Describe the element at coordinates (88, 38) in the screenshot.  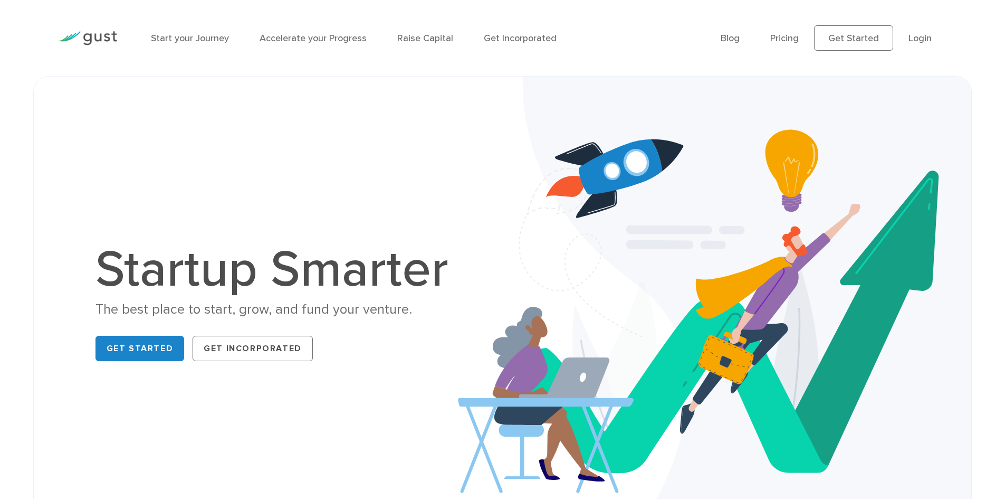
I see `img: Gust Logo` at that location.